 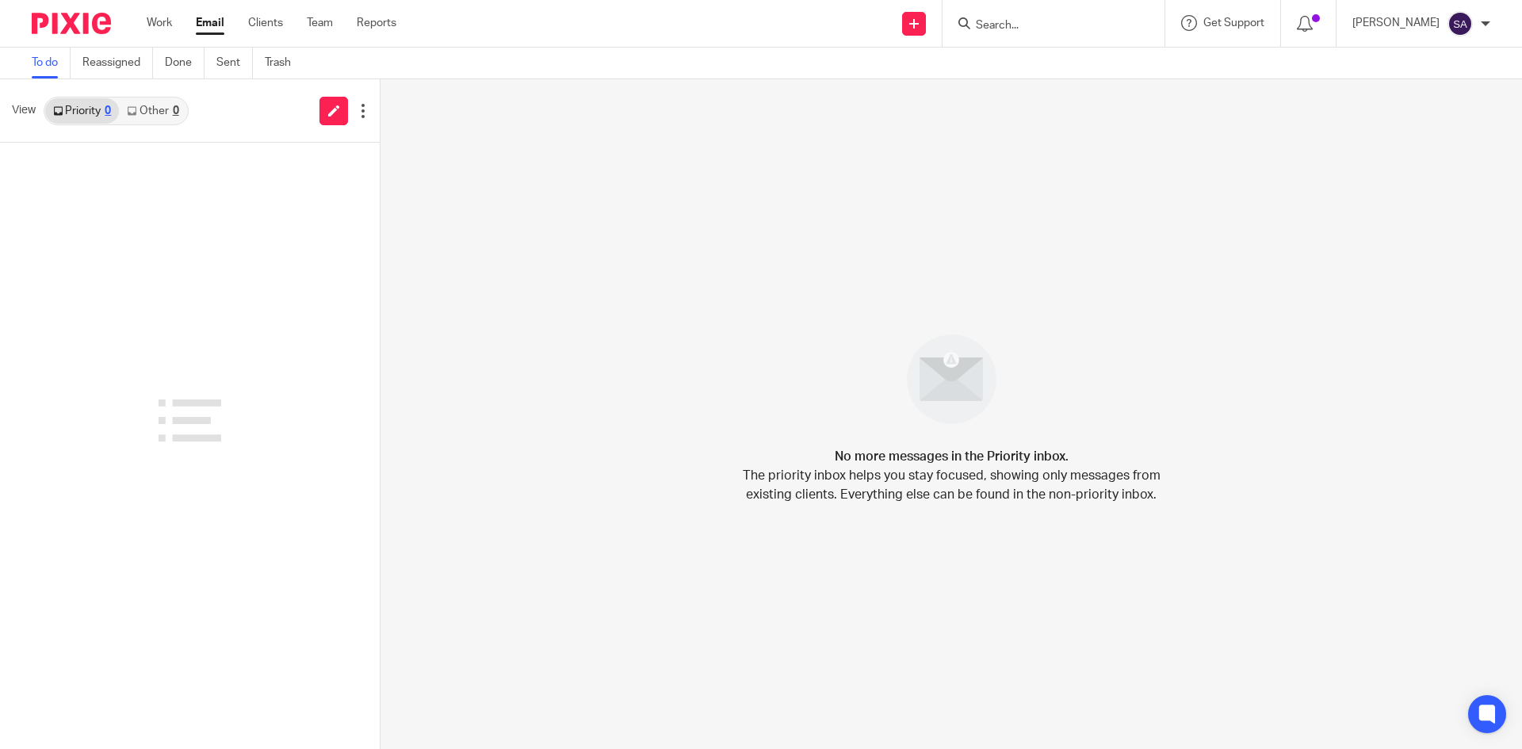 I want to click on h4: No more messages in the Priority inbox., so click(x=951, y=457).